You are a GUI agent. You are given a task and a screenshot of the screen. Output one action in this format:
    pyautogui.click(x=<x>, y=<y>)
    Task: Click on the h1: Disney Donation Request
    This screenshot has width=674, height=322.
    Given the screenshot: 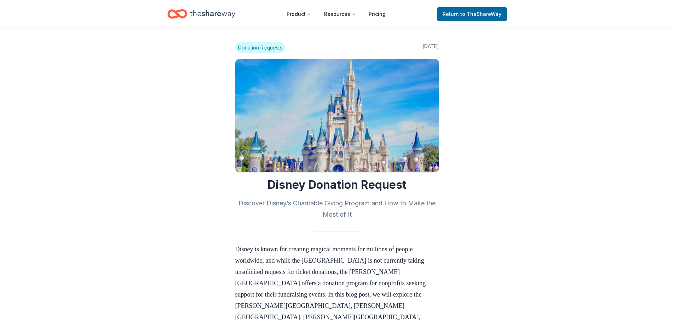 What is the action you would take?
    pyautogui.click(x=337, y=185)
    